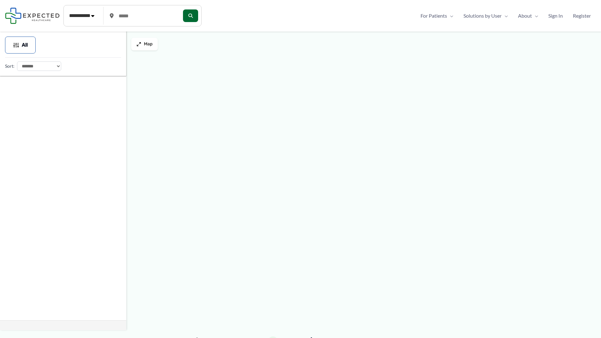  What do you see at coordinates (25, 45) in the screenshot?
I see `span: All` at bounding box center [25, 45].